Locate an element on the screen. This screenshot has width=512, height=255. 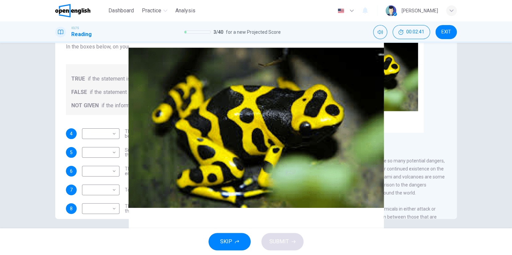
span: Practice is located at coordinates (152, 11).